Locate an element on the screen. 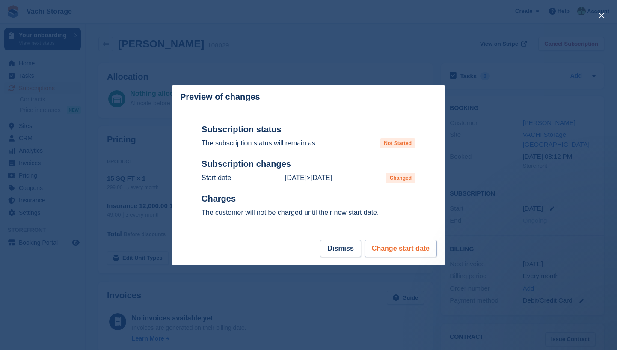 Image resolution: width=617 pixels, height=350 pixels. p: Preview of changes is located at coordinates (220, 97).